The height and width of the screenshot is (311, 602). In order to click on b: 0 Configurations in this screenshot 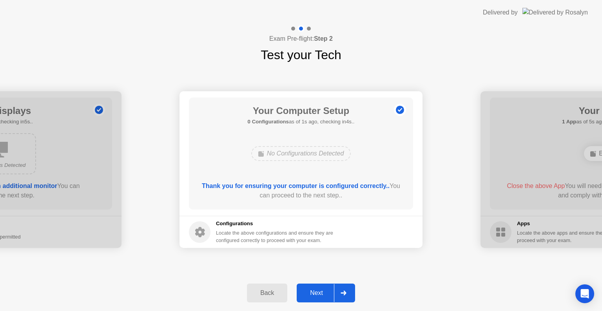, I will do `click(268, 121)`.